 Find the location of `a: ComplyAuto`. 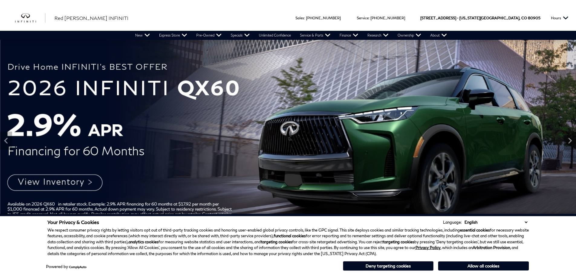

a: ComplyAuto is located at coordinates (78, 267).